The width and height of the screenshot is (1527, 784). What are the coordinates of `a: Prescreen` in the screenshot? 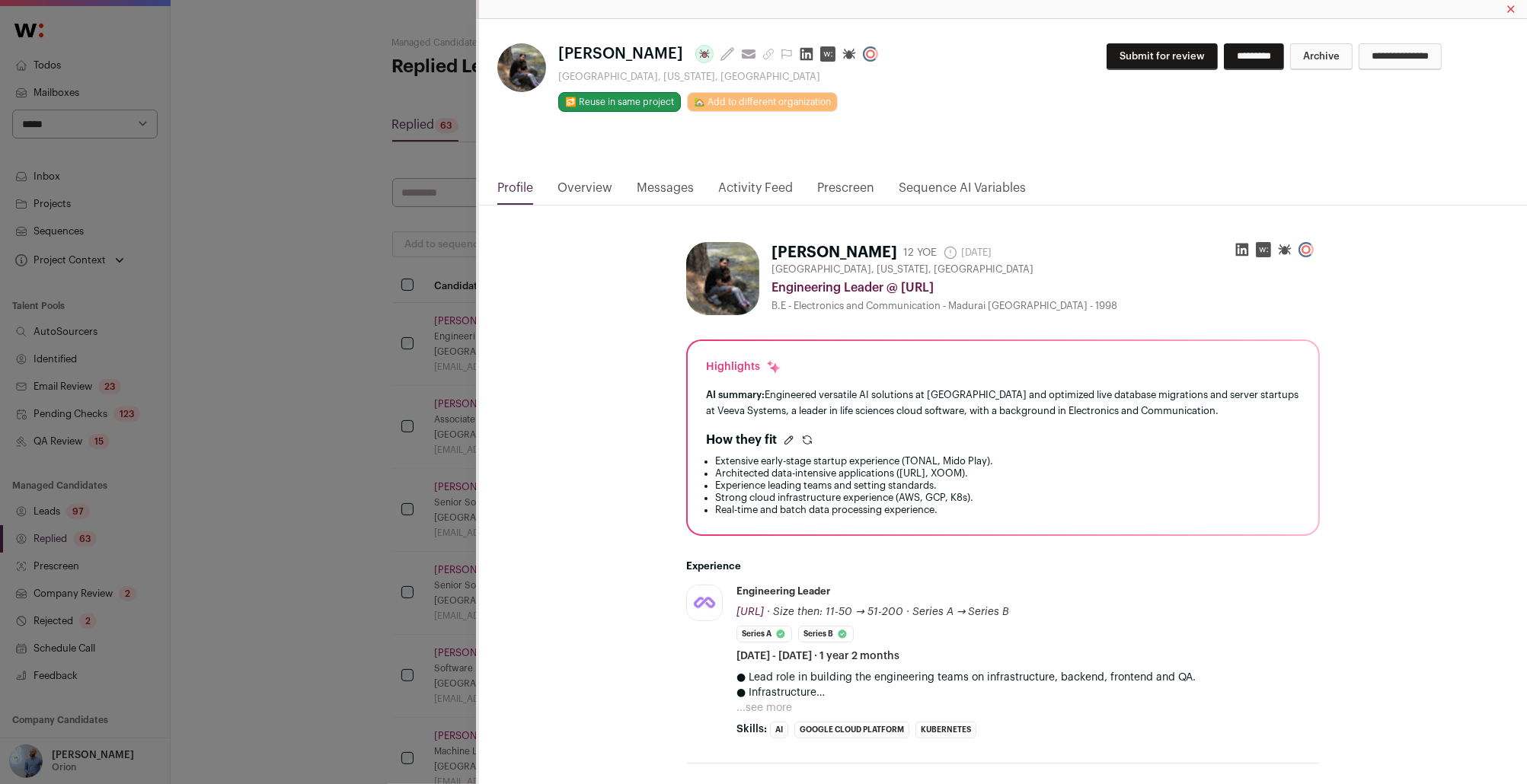 It's located at (845, 192).